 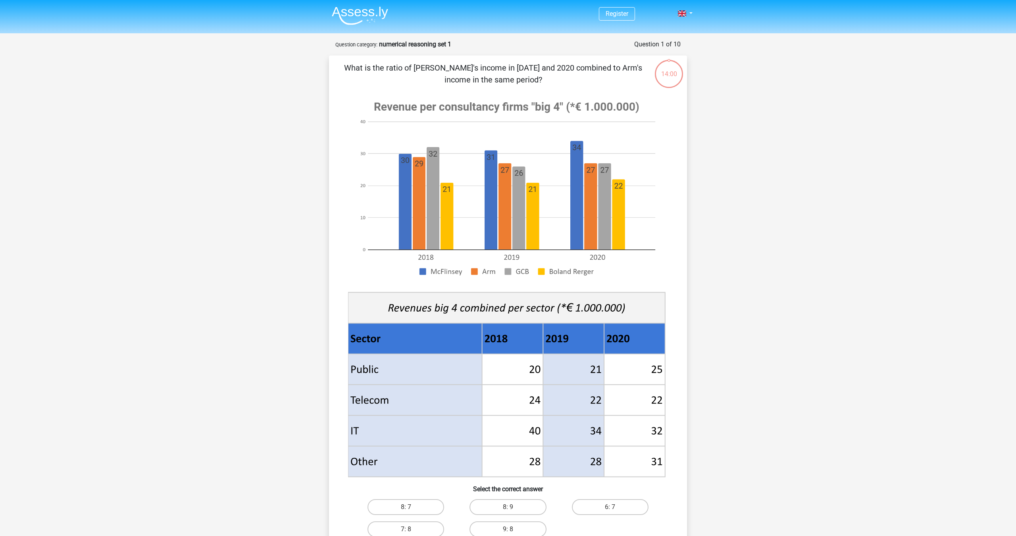 I want to click on h6: Select the correct answer, so click(x=508, y=486).